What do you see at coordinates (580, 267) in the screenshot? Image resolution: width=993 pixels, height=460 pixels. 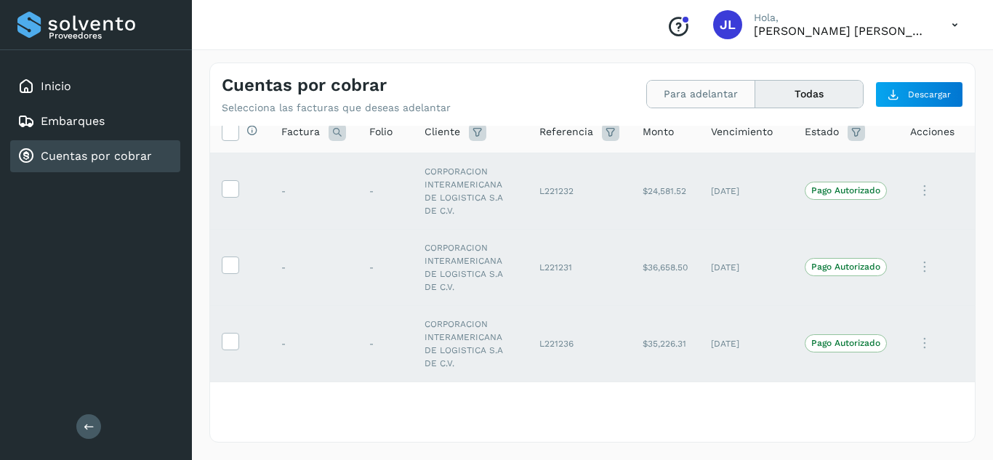 I see `td: L221231` at bounding box center [580, 267].